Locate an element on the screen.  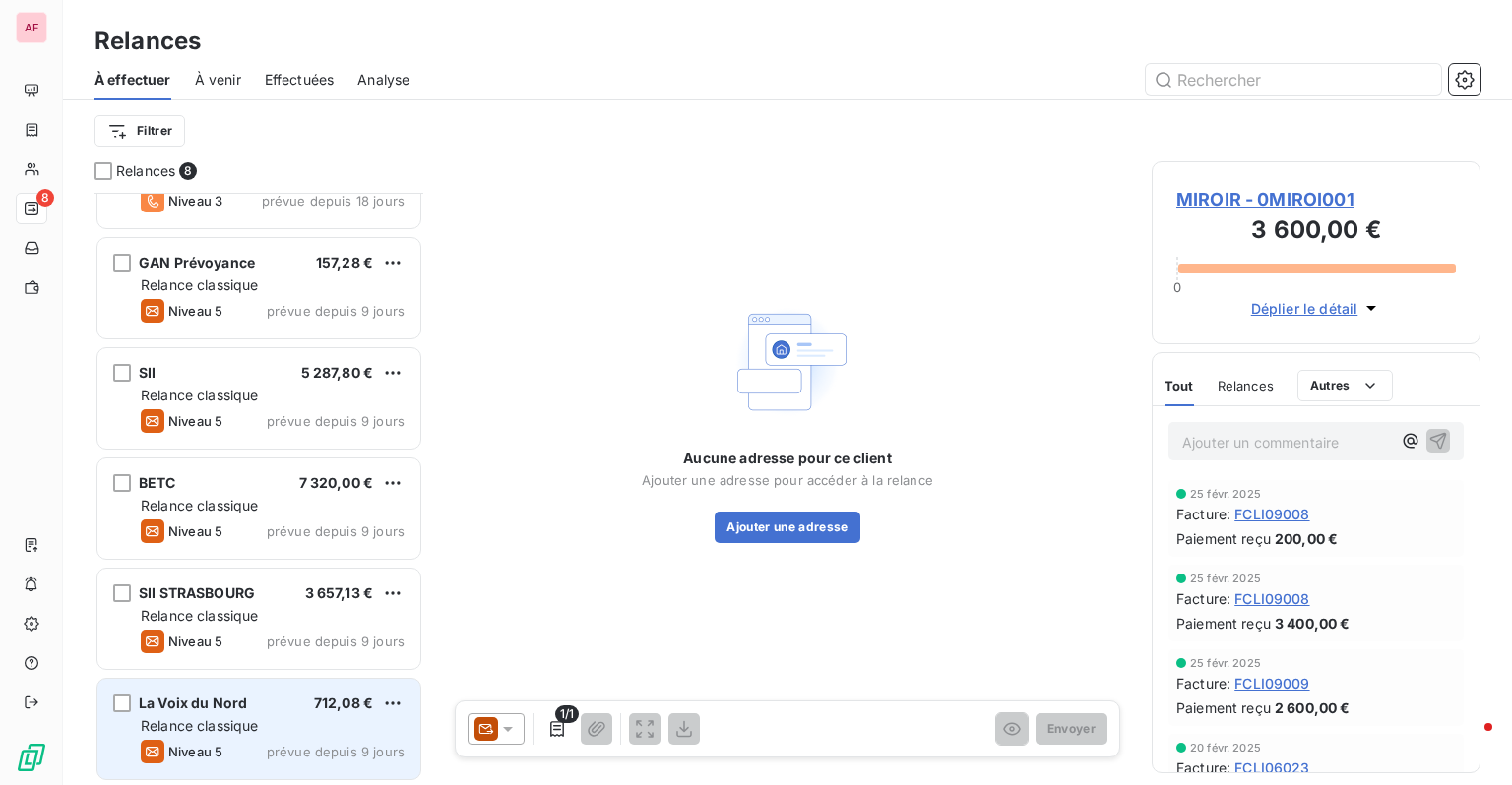
button: Autres is located at coordinates (1344, 386).